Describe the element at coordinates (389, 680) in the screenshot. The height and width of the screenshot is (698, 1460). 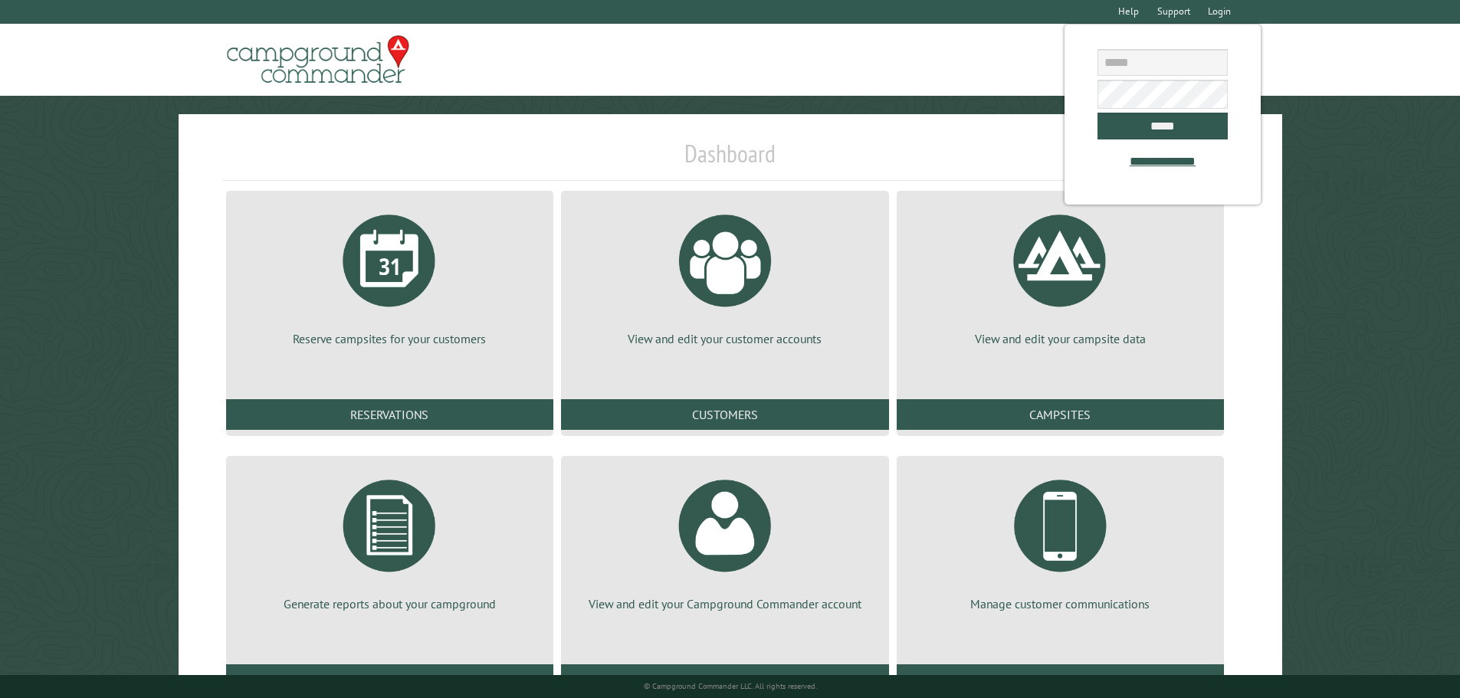
I see `a: Reports` at that location.